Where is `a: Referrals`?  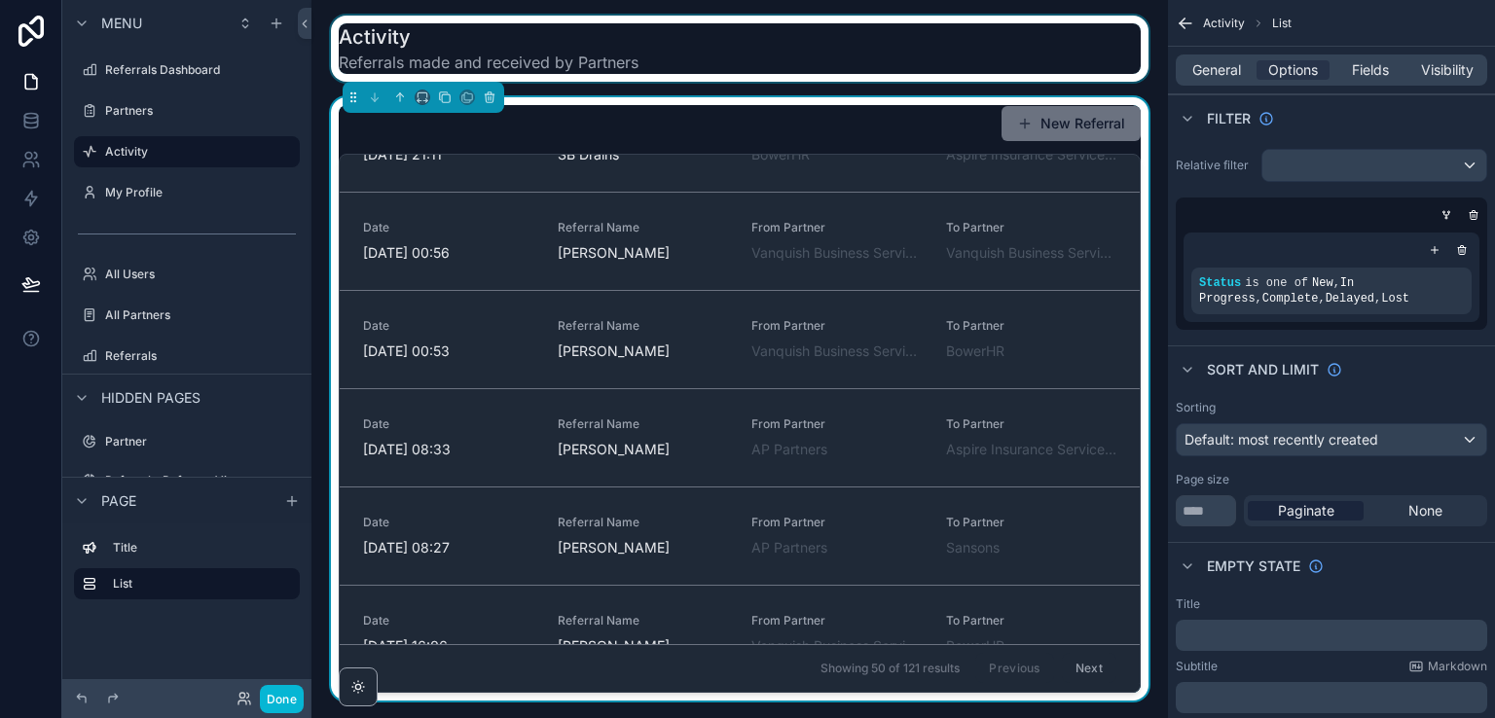 a: Referrals is located at coordinates (187, 356).